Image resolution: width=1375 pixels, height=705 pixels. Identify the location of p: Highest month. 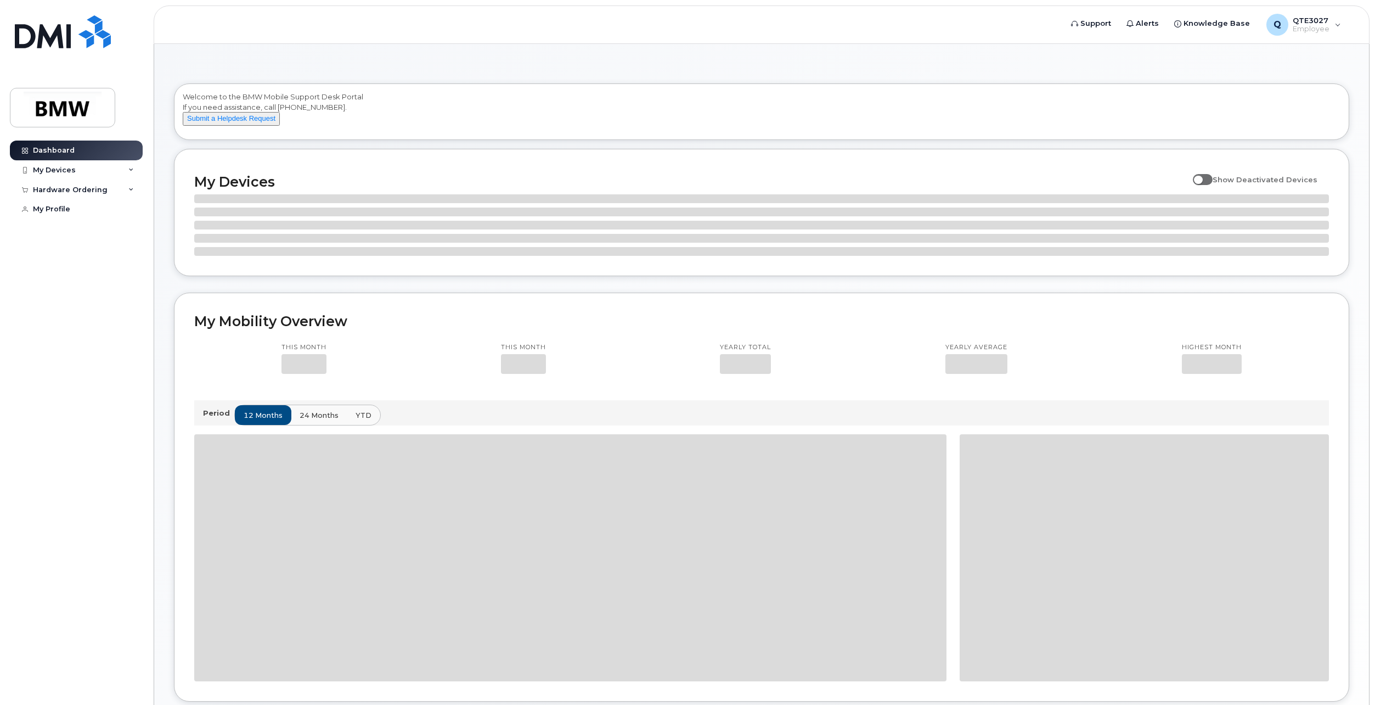
(1212, 347).